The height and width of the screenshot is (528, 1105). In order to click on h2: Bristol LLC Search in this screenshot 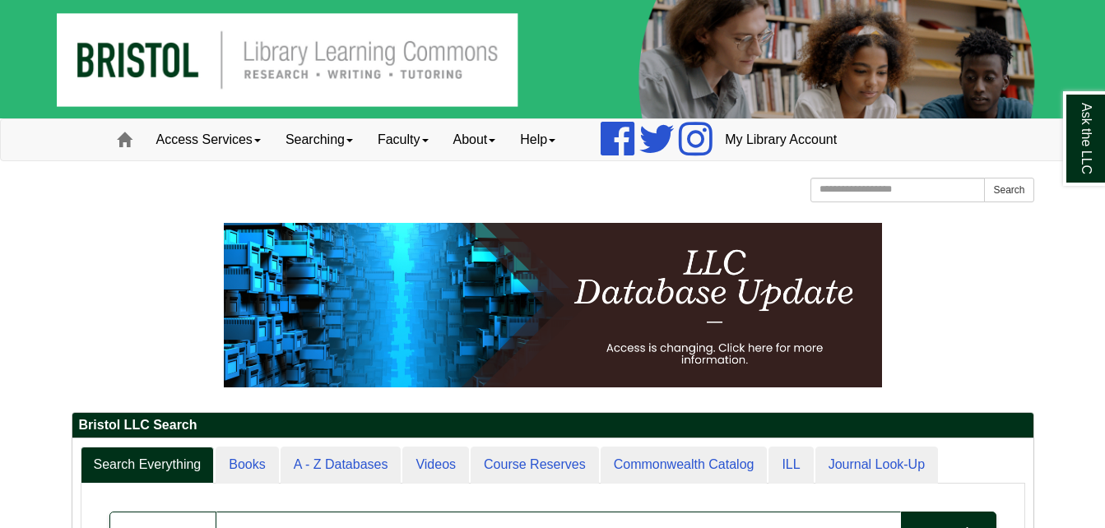, I will do `click(553, 425)`.